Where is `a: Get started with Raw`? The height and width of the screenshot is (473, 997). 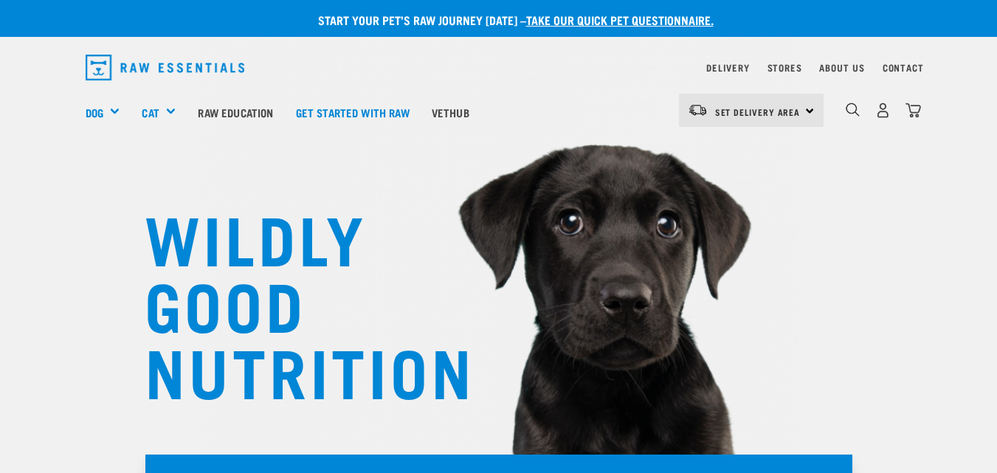
a: Get started with Raw is located at coordinates (353, 112).